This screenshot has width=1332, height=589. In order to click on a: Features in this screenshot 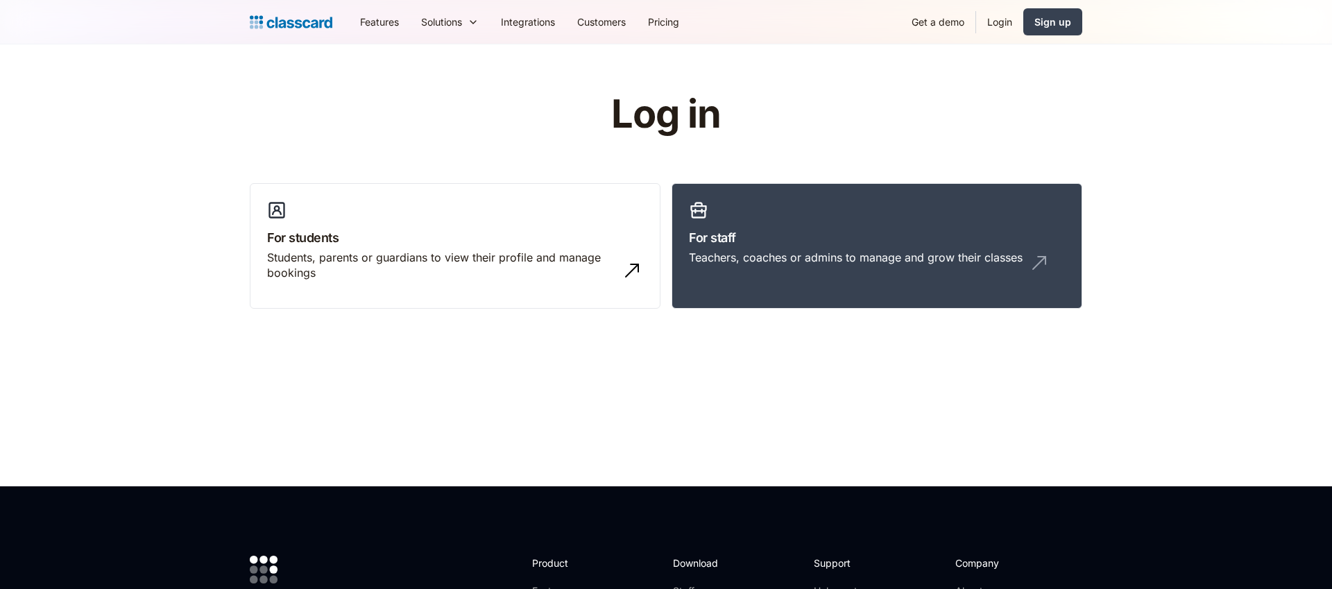, I will do `click(379, 22)`.